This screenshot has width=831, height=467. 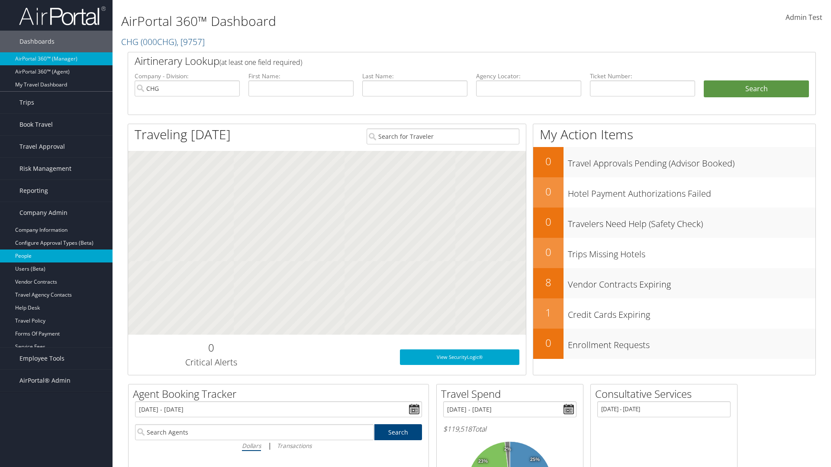 What do you see at coordinates (62, 16) in the screenshot?
I see `img: airportal-logo.png` at bounding box center [62, 16].